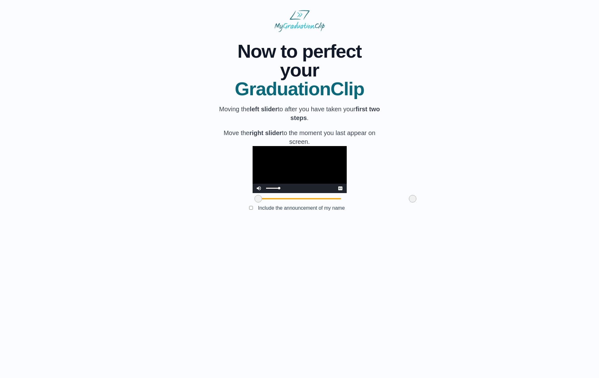 The width and height of the screenshot is (599, 378). I want to click on button: Mute, so click(259, 189).